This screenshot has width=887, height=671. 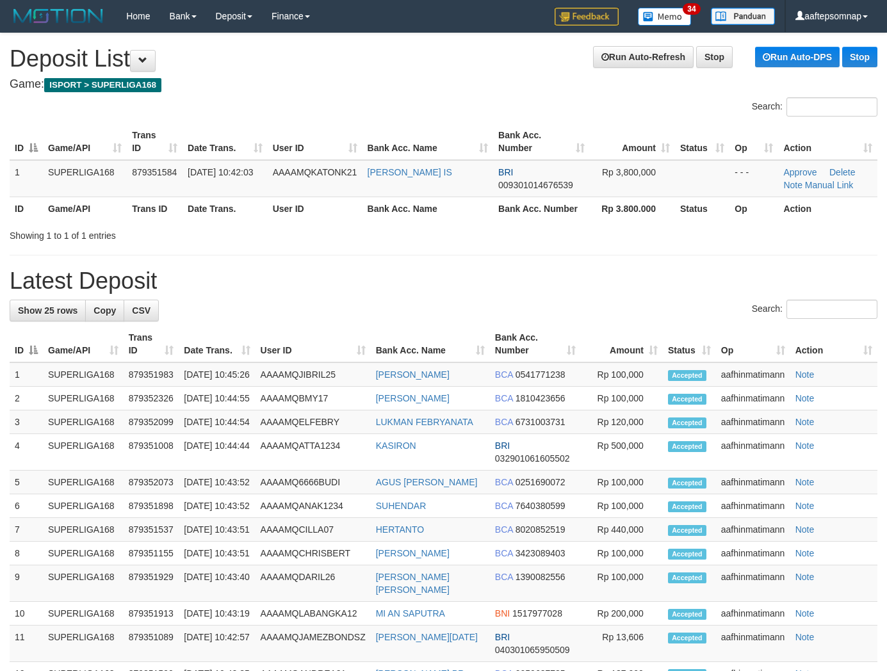 What do you see at coordinates (151, 344) in the screenshot?
I see `th: Trans ID: activate to sort column ascending` at bounding box center [151, 344].